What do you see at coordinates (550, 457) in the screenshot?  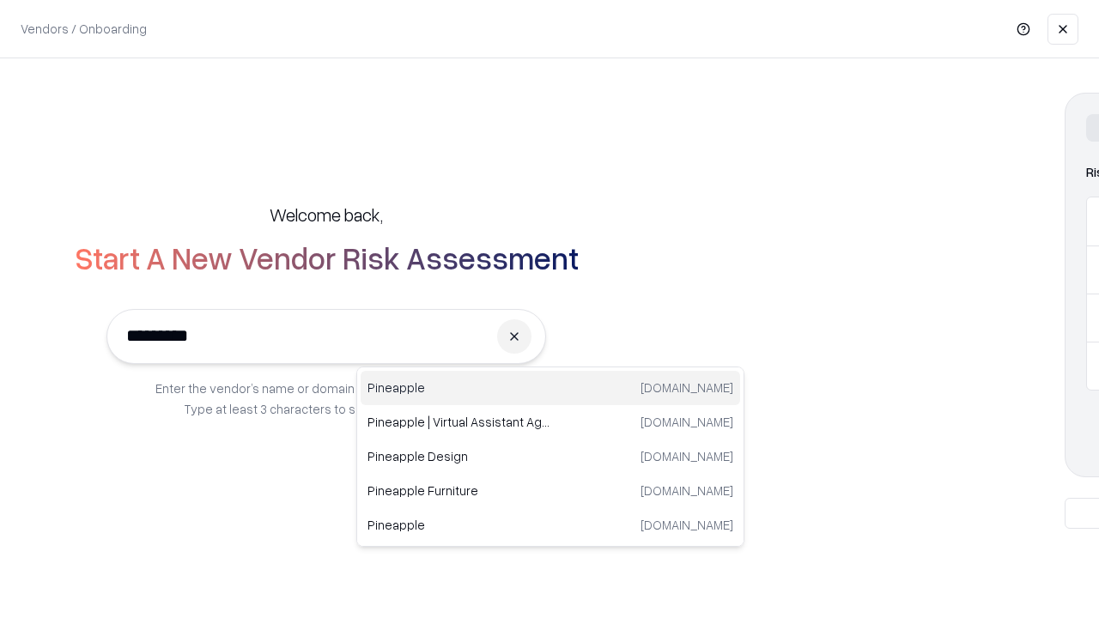 I see `div: Suggestions` at bounding box center [550, 457].